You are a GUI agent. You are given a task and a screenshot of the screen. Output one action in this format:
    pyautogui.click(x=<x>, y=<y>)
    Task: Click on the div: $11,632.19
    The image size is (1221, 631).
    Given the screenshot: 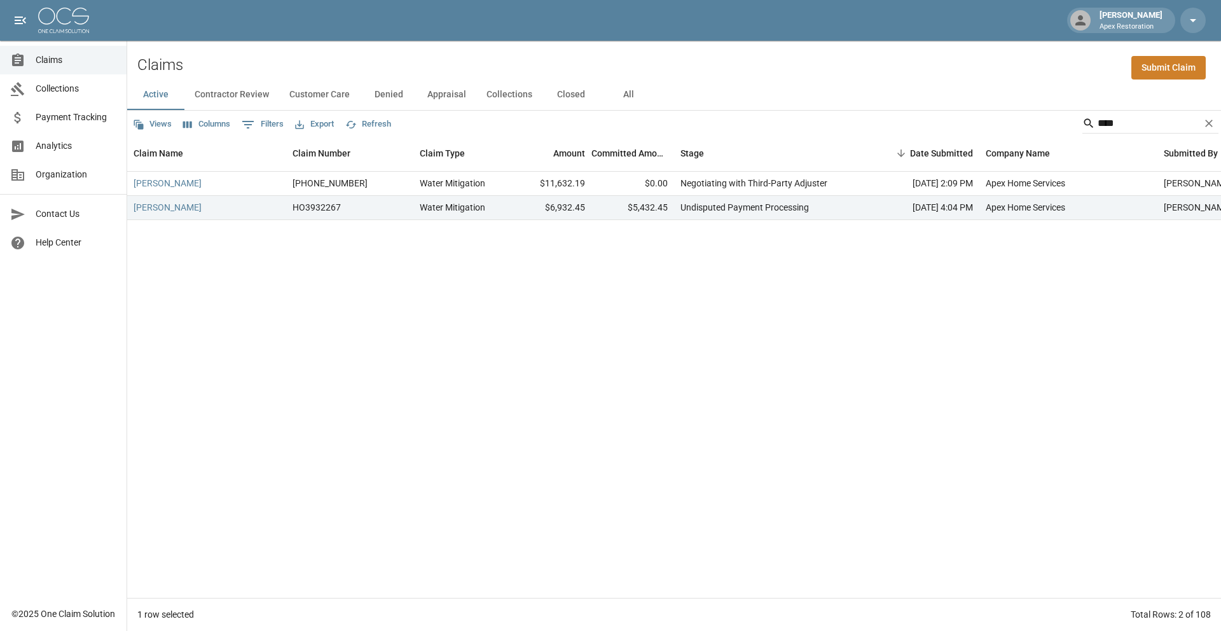 What is the action you would take?
    pyautogui.click(x=550, y=184)
    